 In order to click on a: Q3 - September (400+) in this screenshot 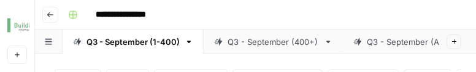, I will do `click(273, 42)`.